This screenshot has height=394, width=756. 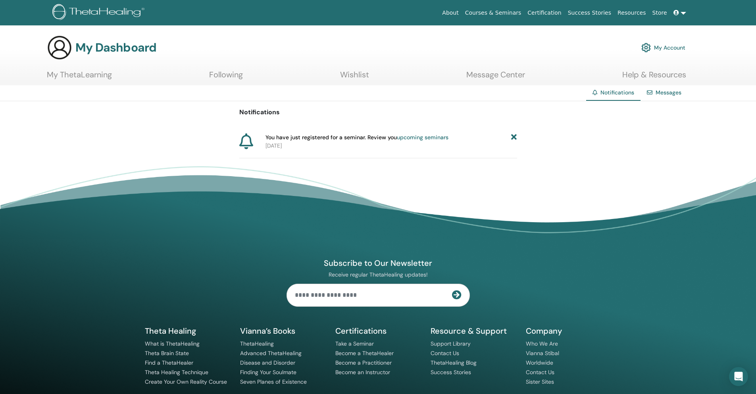 I want to click on a: upcoming seminars, so click(x=422, y=137).